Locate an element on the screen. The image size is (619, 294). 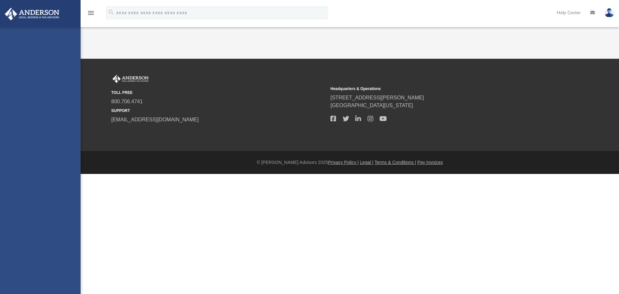
small: TOLL FREE is located at coordinates (219, 93).